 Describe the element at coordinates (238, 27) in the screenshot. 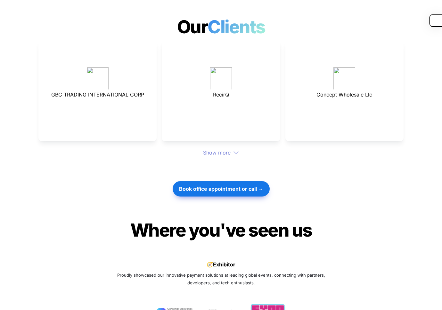

I see `span: Clients` at that location.